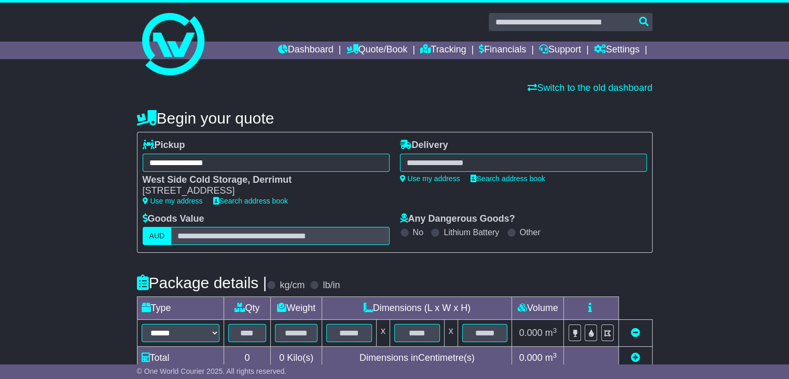 This screenshot has height=379, width=789. Describe the element at coordinates (282, 357) in the screenshot. I see `span: 0` at that location.